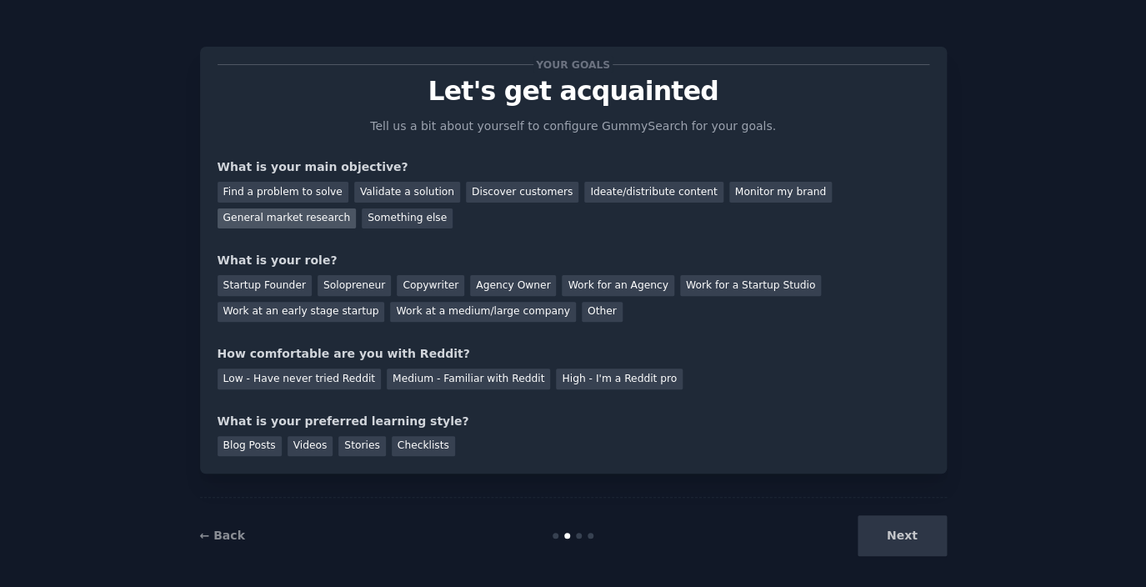 The width and height of the screenshot is (1146, 587). Describe the element at coordinates (522, 192) in the screenshot. I see `div: Discover customers` at that location.